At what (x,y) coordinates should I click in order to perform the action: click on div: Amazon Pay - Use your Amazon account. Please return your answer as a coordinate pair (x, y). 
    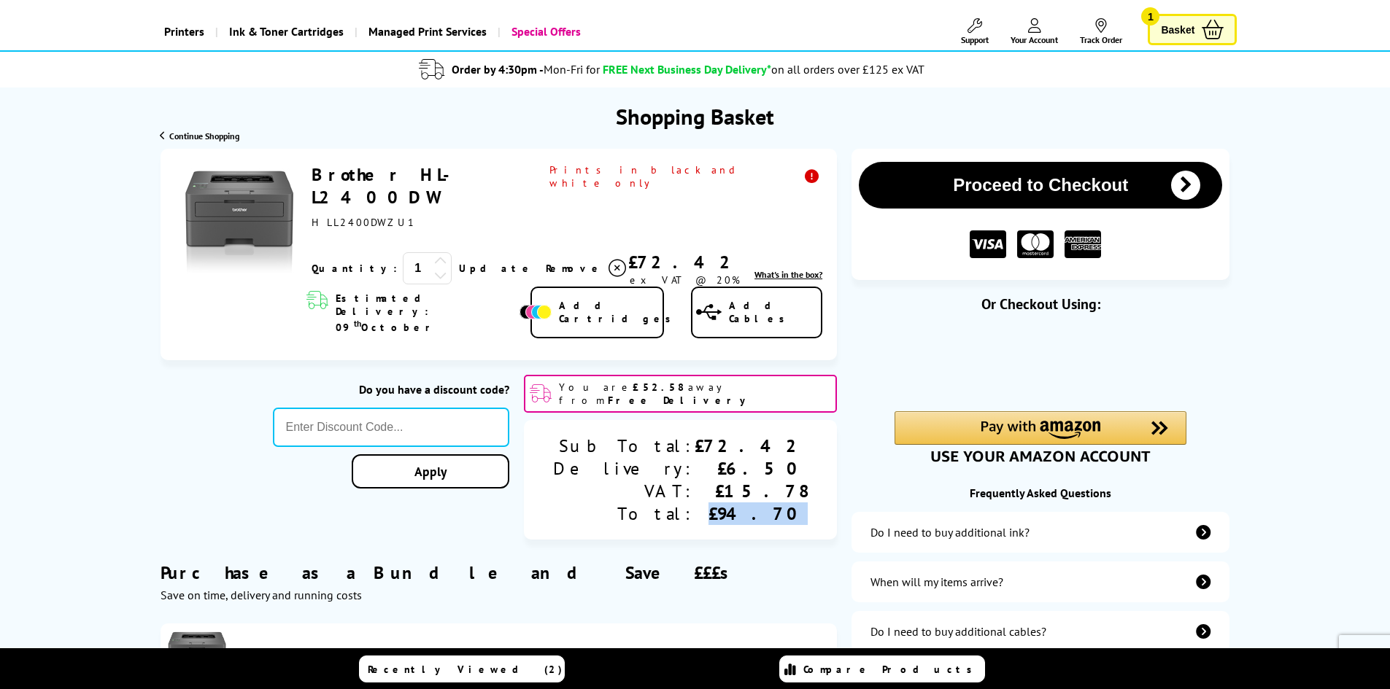
    Looking at the image, I should click on (1040, 437).